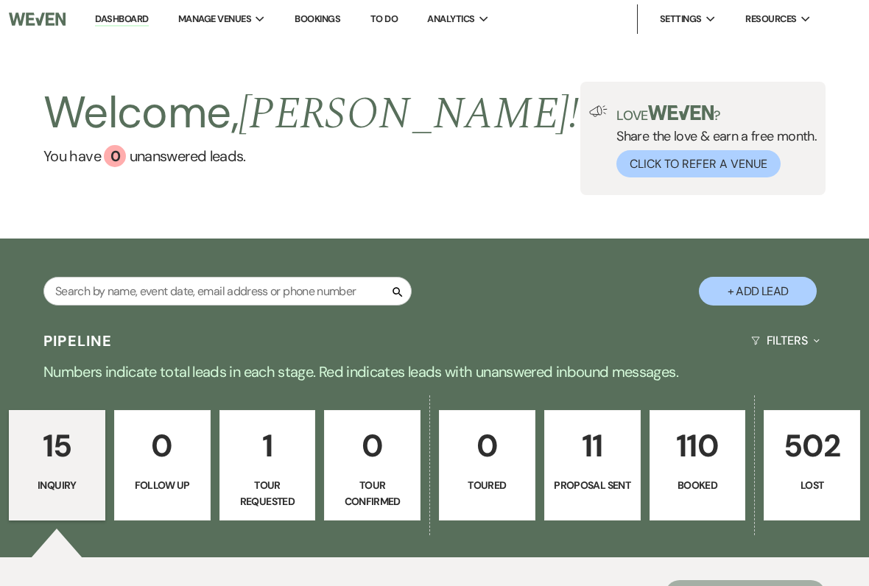 This screenshot has height=586, width=869. Describe the element at coordinates (487, 485) in the screenshot. I see `p: Toured` at that location.